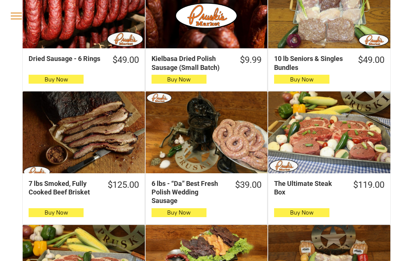  Describe the element at coordinates (207, 132) in the screenshot. I see `a: 6 lbs - “Da” Best Fresh Polish Wedding Sausage` at that location.